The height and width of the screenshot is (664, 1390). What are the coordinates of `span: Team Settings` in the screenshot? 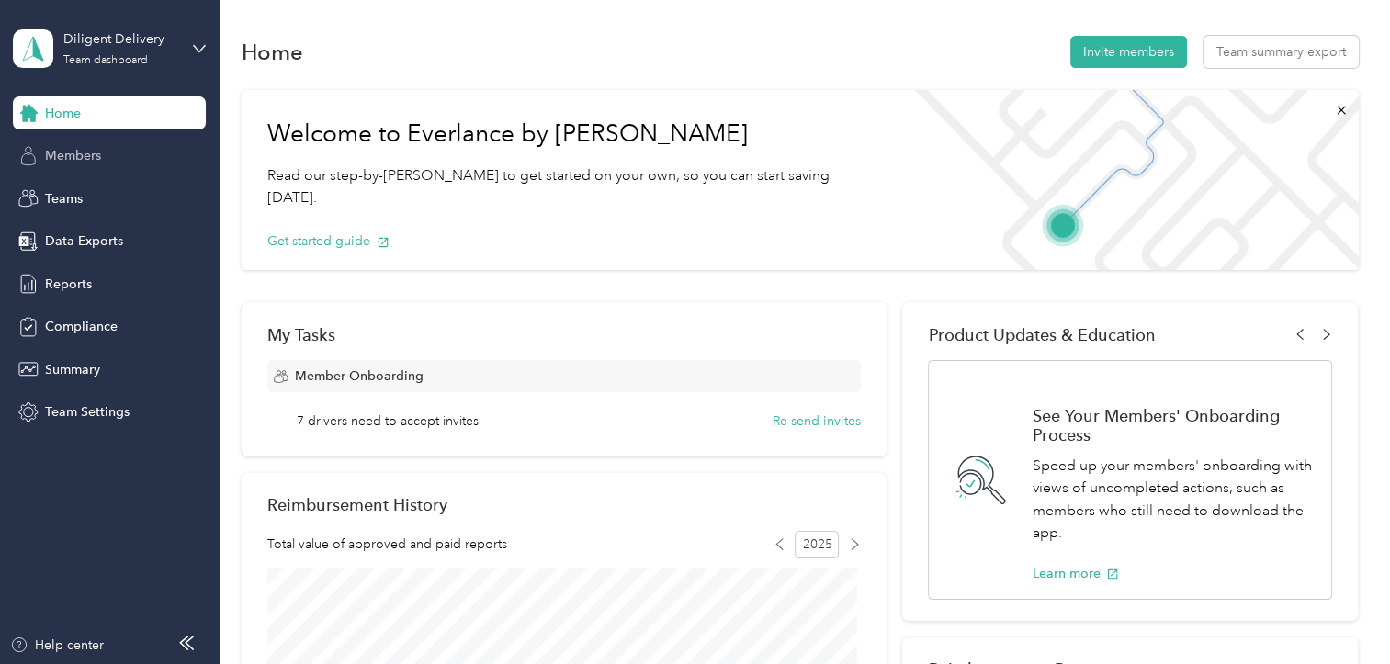 It's located at (87, 411).